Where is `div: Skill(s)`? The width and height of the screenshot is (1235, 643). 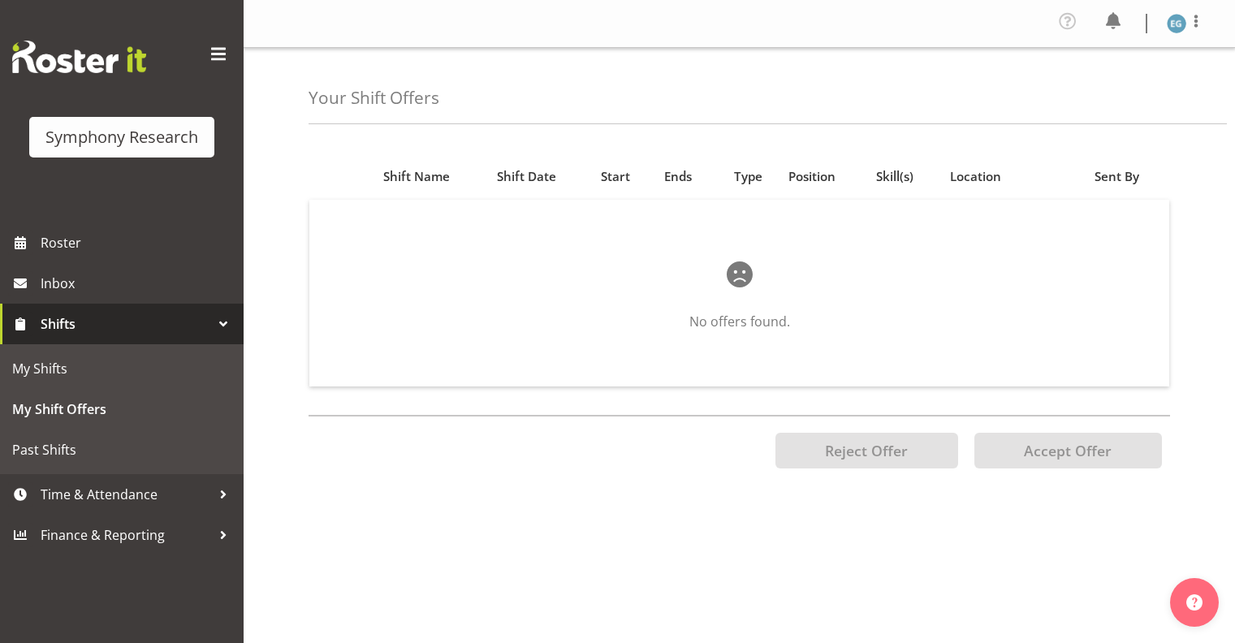
div: Skill(s) is located at coordinates (904, 176).